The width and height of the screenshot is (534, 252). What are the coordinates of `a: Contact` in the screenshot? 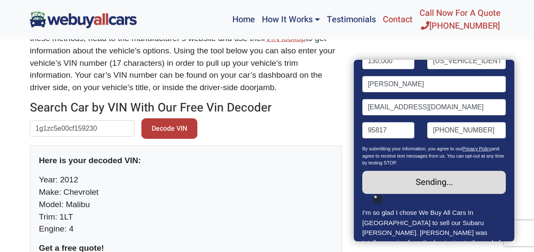 It's located at (398, 20).